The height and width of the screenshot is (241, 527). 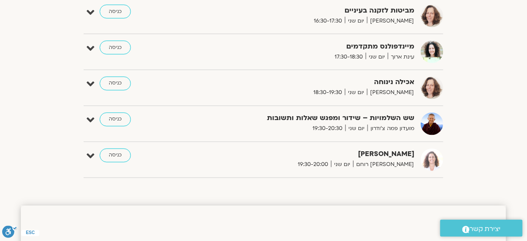 I want to click on span: מועדון פמה צ'ודרון, so click(x=391, y=129).